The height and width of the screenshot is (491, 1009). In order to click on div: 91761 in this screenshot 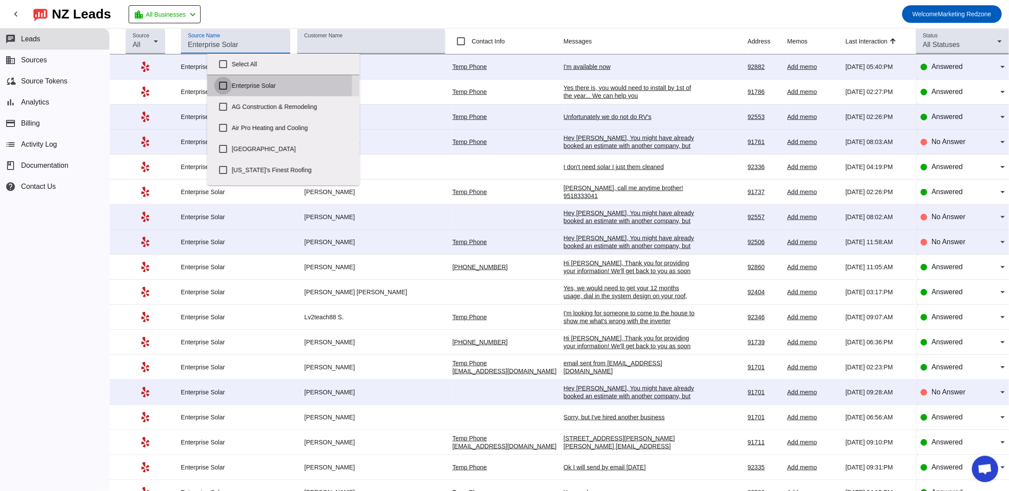, I will do `click(764, 142)`.